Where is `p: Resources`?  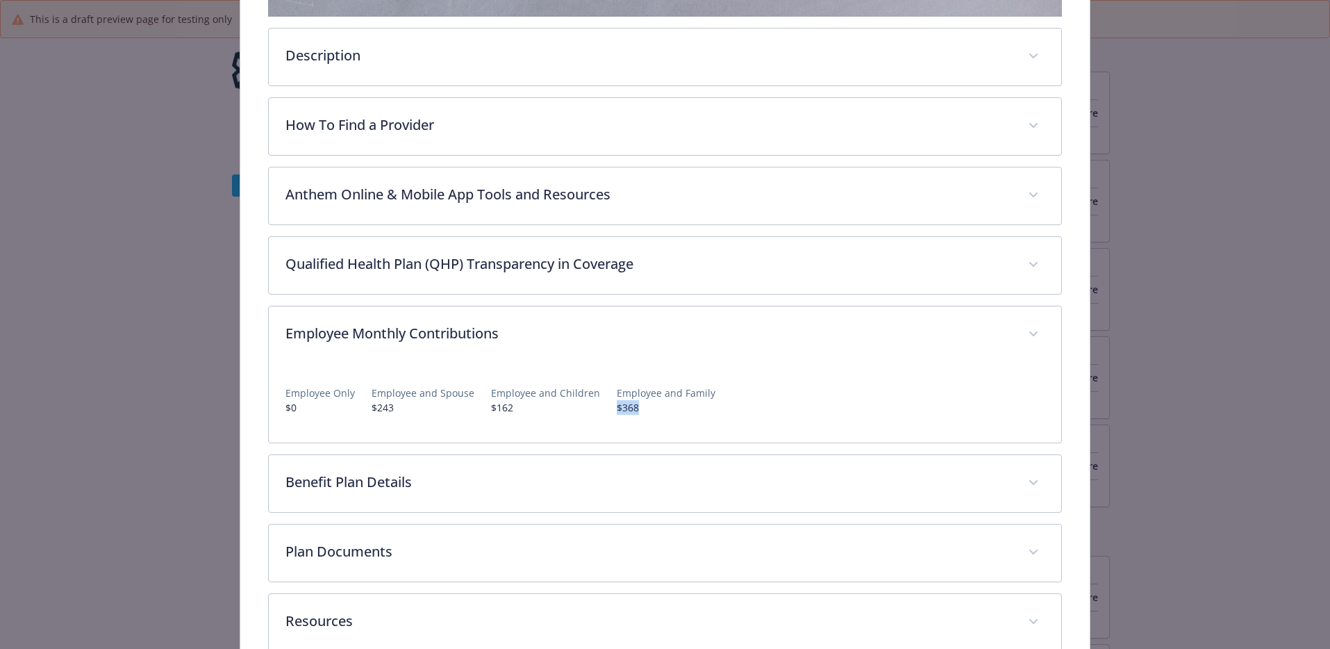
p: Resources is located at coordinates (649, 621).